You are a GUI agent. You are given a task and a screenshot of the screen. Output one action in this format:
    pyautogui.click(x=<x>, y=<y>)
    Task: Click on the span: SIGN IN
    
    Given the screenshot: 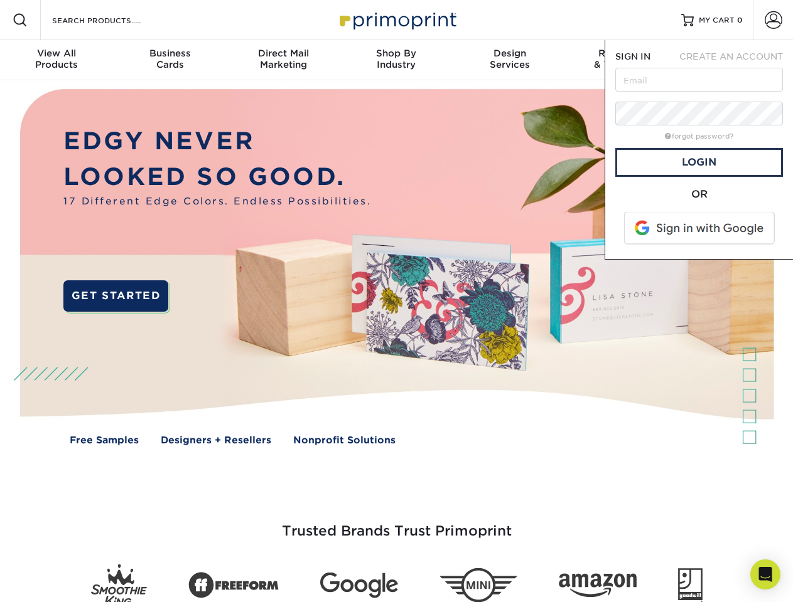 What is the action you would take?
    pyautogui.click(x=633, y=56)
    